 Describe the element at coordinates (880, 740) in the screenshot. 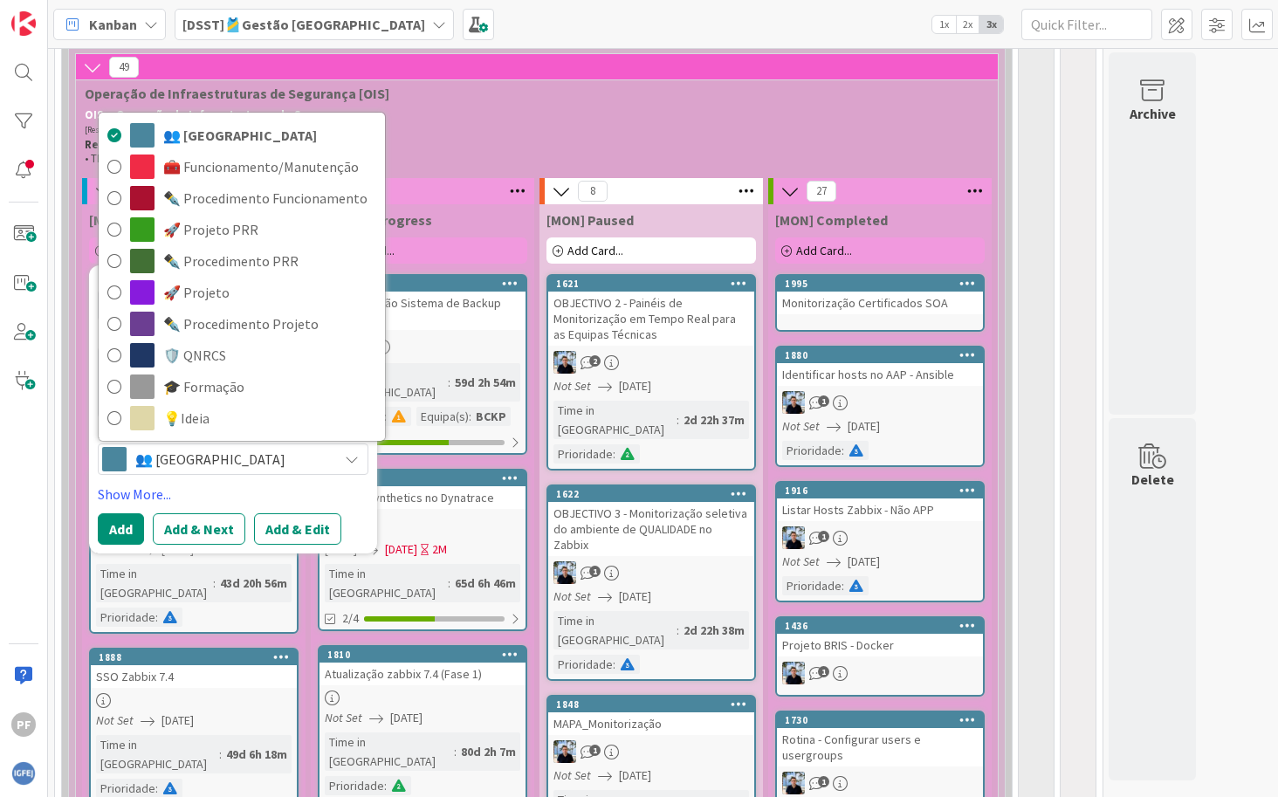

I see `div: 1730Rotina - Configurar users e usergroups` at that location.